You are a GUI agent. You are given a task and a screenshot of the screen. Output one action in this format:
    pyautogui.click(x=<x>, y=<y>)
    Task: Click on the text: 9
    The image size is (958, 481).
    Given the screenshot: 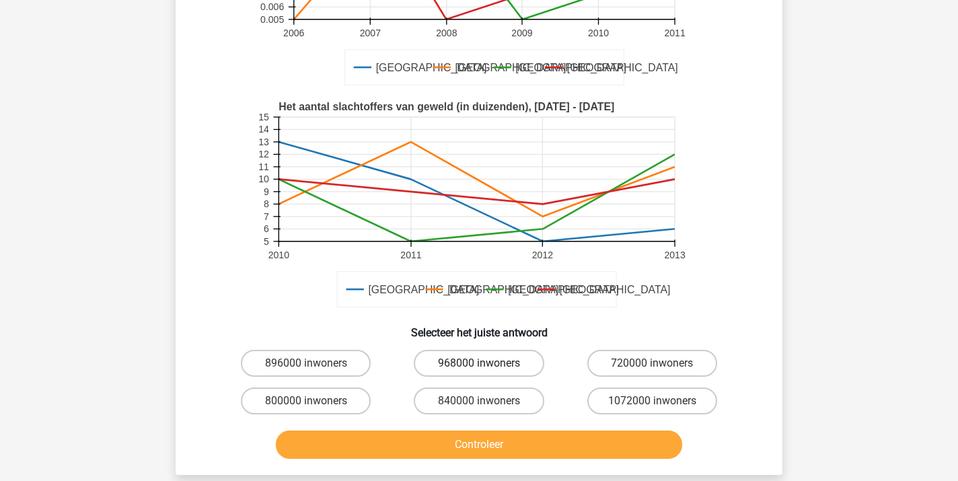 What is the action you would take?
    pyautogui.click(x=266, y=192)
    